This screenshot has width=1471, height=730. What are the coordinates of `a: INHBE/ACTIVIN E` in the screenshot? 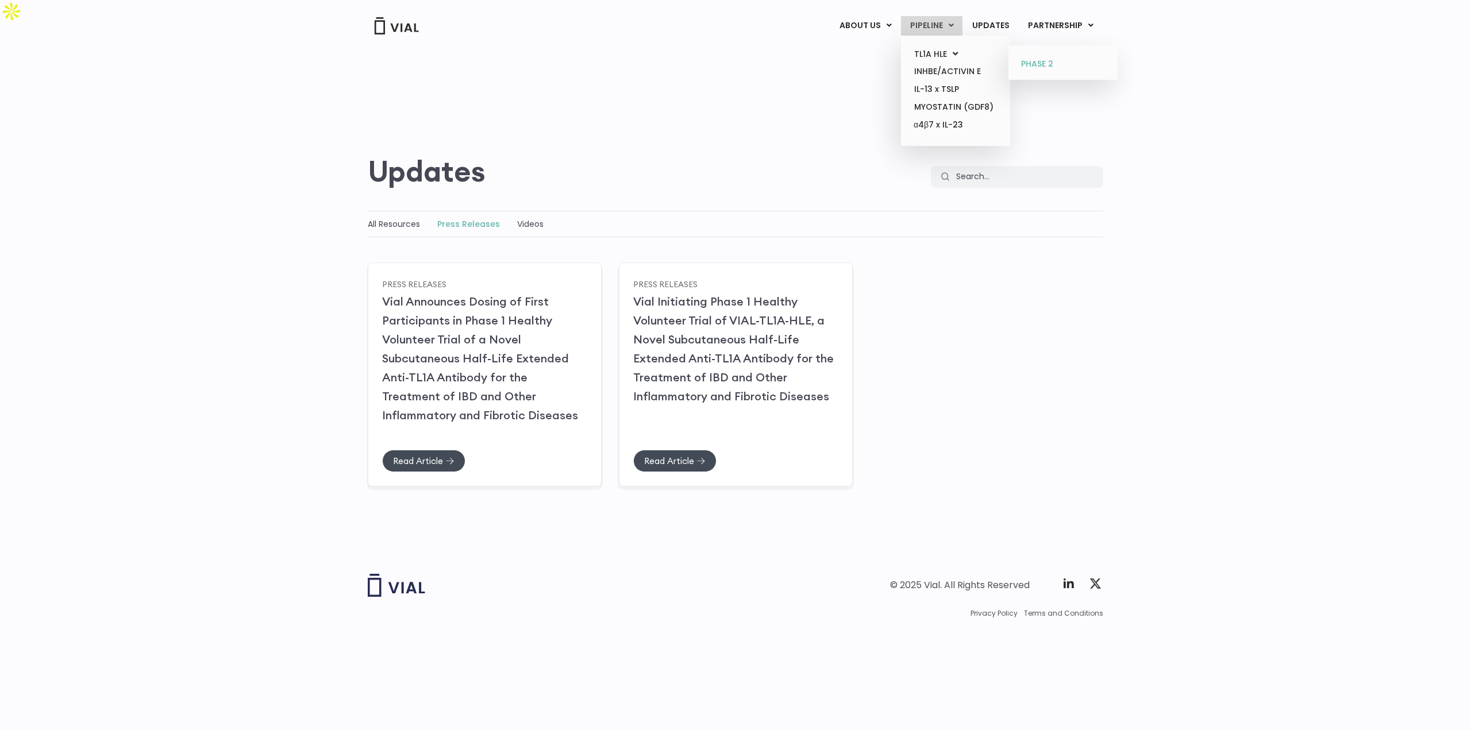 It's located at (955, 71).